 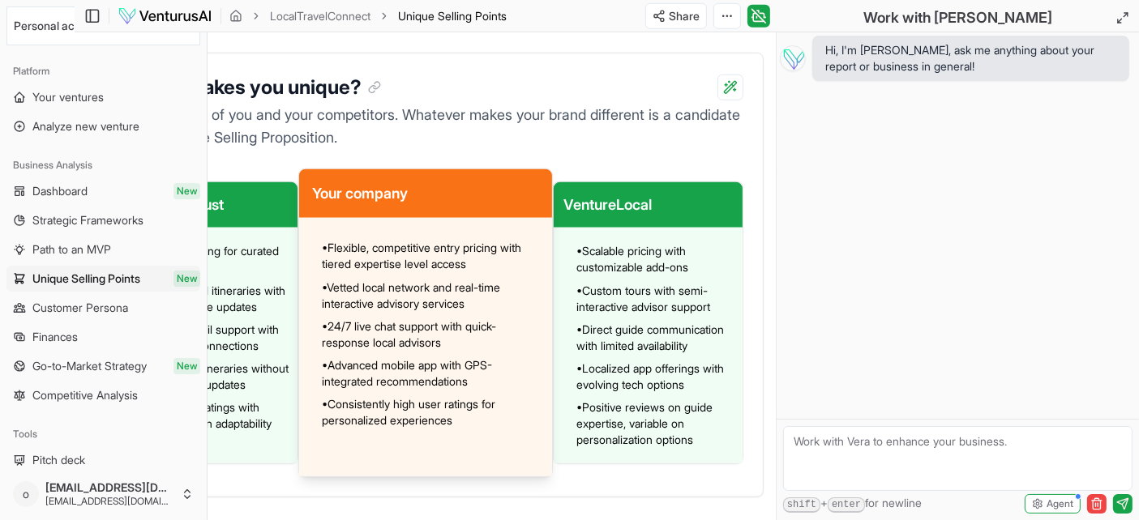 I want to click on a: Unique Selling PointsNew, so click(x=103, y=279).